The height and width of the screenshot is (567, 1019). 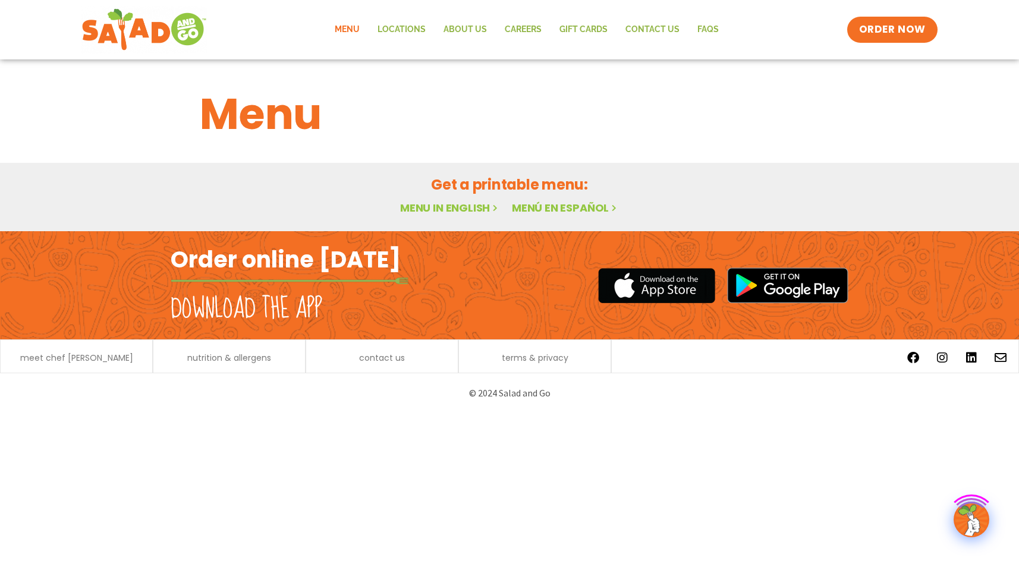 What do you see at coordinates (465, 30) in the screenshot?
I see `a: About Us` at bounding box center [465, 30].